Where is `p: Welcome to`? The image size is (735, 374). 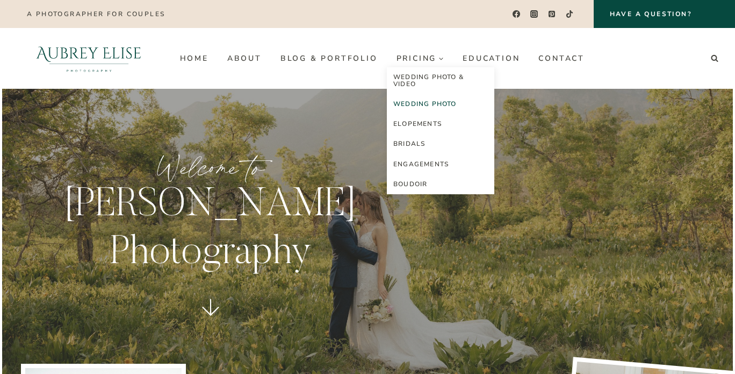
p: Welcome to is located at coordinates (211, 167).